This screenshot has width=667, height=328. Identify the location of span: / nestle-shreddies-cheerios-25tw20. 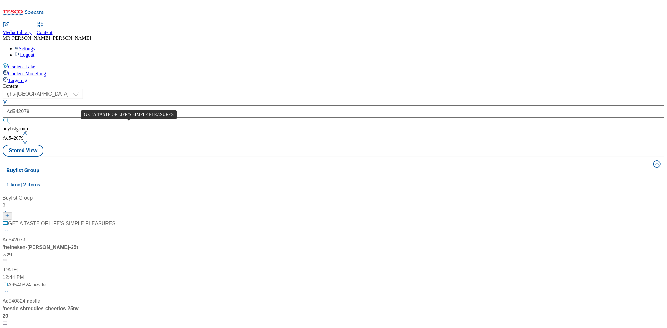
(41, 312).